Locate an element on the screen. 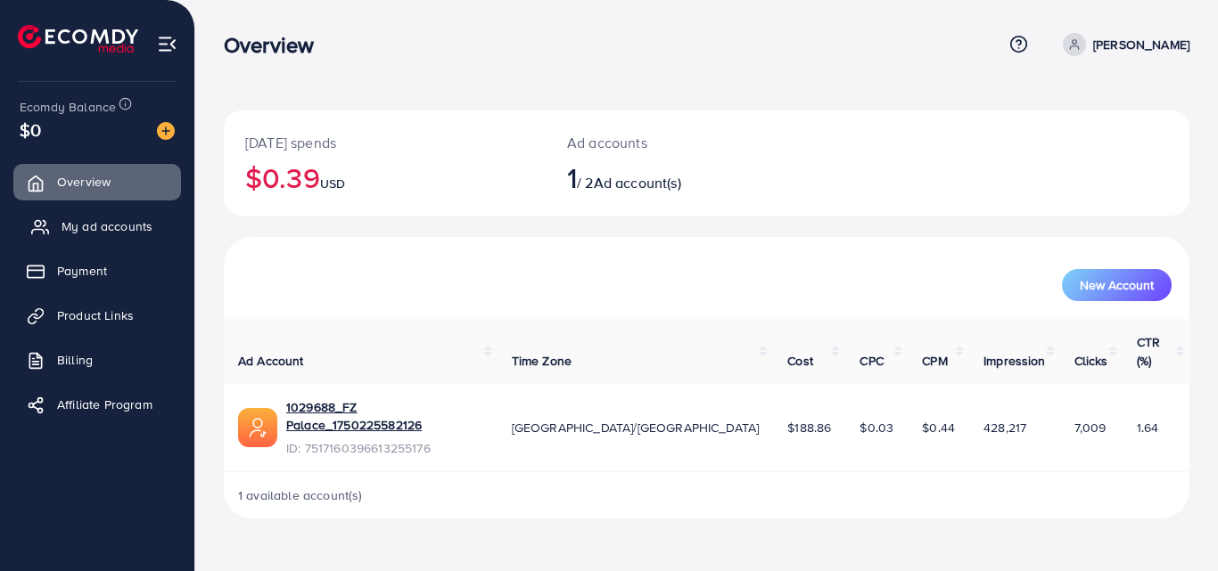 Image resolution: width=1218 pixels, height=571 pixels. span: CPC is located at coordinates (871, 361).